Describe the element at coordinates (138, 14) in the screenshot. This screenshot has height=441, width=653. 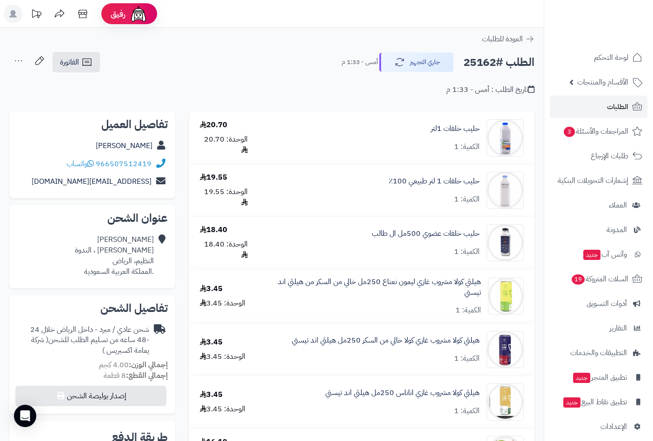
I see `img: ai-face.png` at that location.